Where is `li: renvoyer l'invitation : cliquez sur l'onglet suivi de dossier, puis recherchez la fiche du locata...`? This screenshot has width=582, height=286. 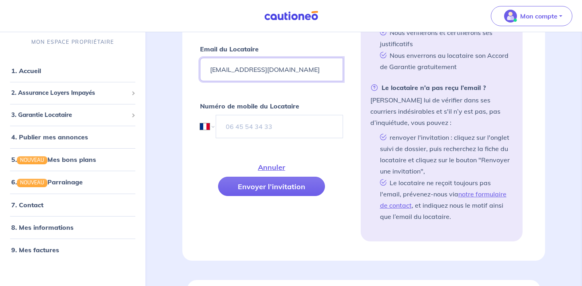 li: renvoyer l'invitation : cliquez sur l'onglet suivi de dossier, puis recherchez la fiche du locata... is located at coordinates (445, 154).